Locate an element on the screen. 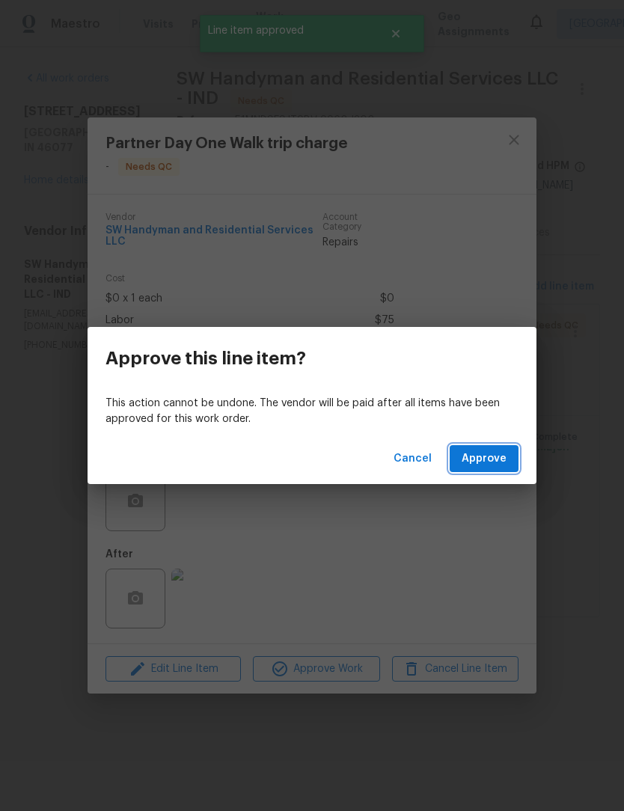 The width and height of the screenshot is (624, 811). button: Approve is located at coordinates (484, 459).